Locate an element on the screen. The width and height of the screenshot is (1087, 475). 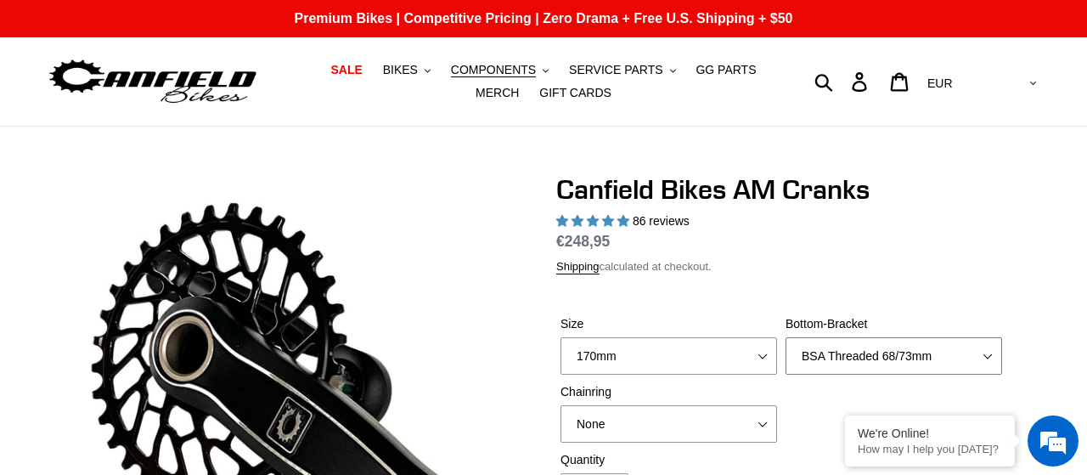
button: BIKES is located at coordinates (407, 70).